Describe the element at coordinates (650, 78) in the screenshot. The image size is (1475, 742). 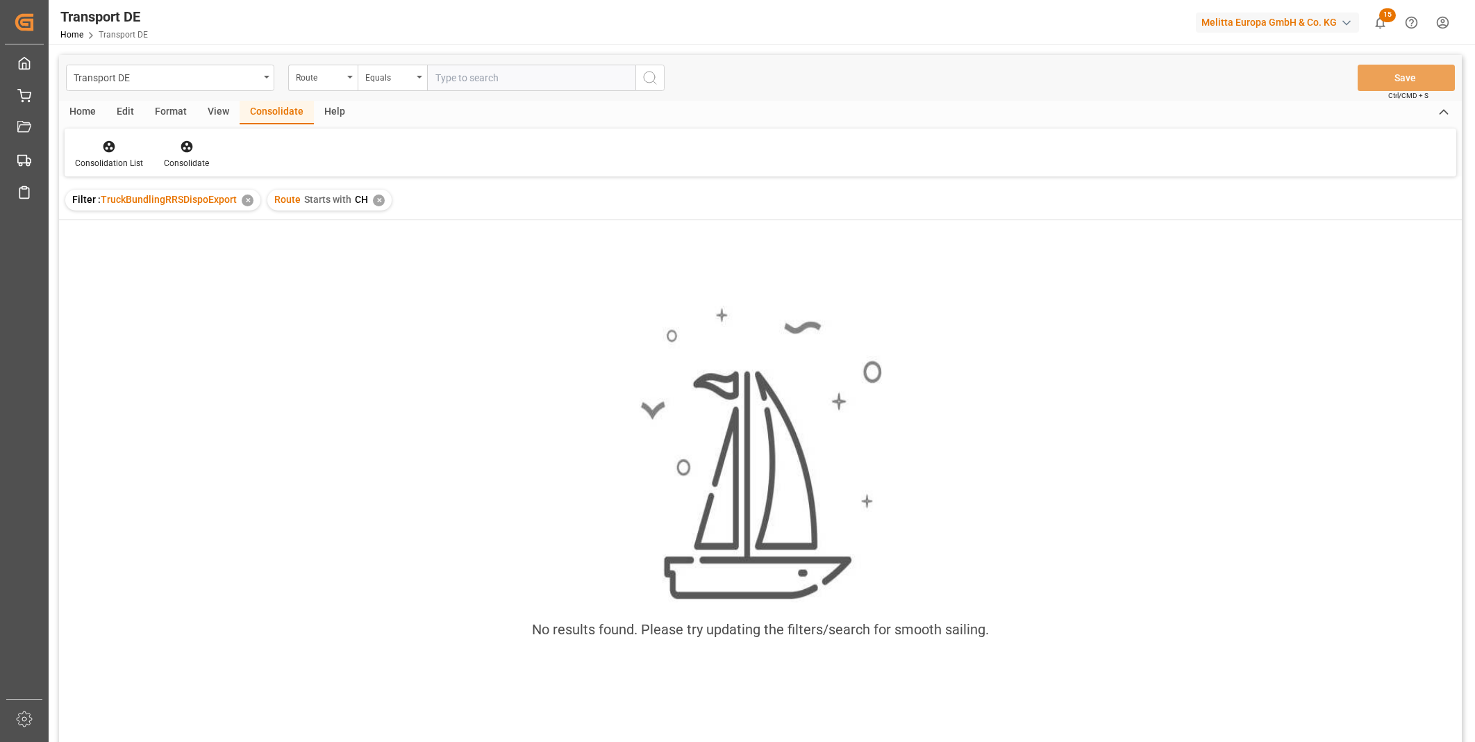
I see `button: search button` at that location.